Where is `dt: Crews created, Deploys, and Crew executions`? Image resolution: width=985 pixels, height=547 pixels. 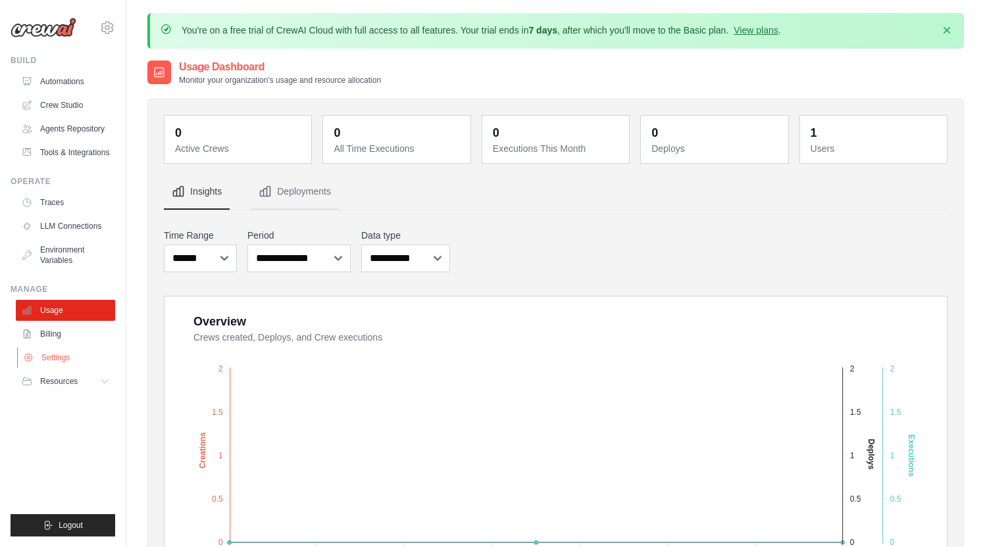 dt: Crews created, Deploys, and Crew executions is located at coordinates (562, 338).